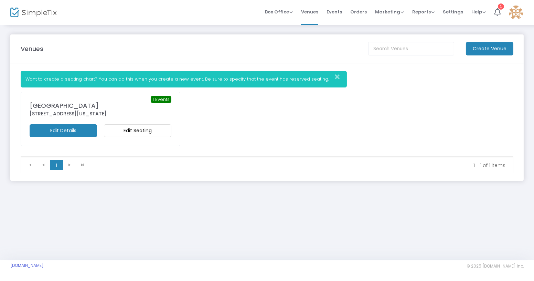 The image size is (534, 281). I want to click on div: Data table, so click(267, 157).